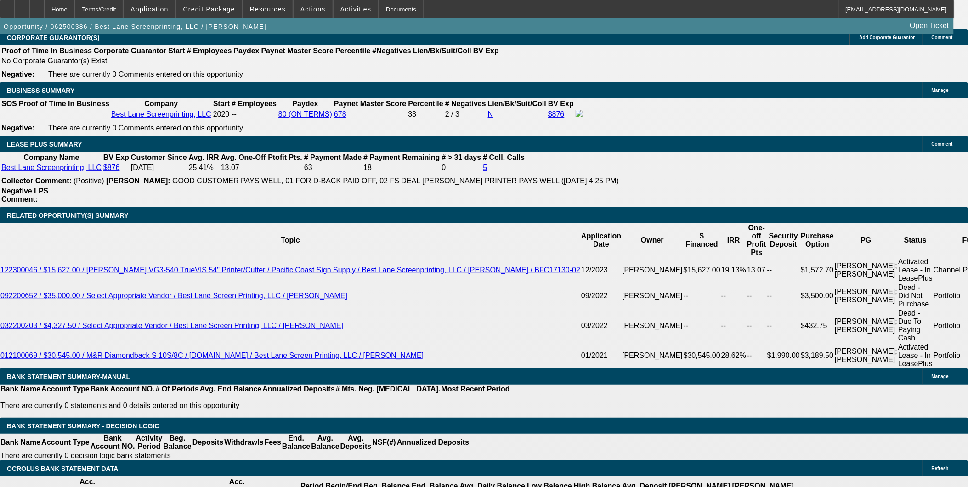 Image resolution: width=968 pixels, height=487 pixels. I want to click on th: Status, so click(915, 240).